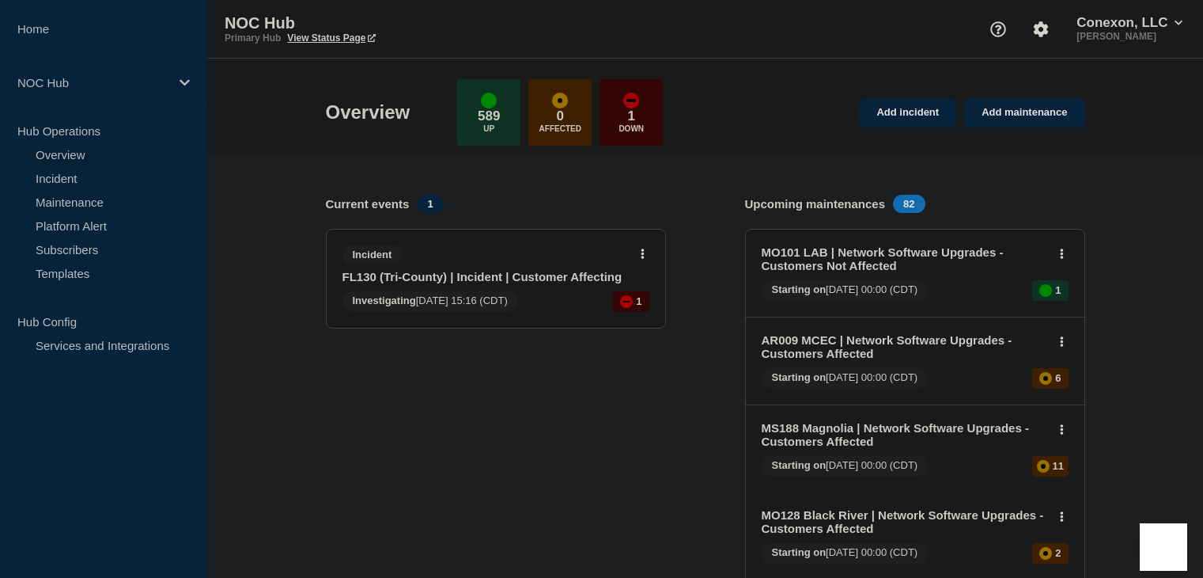 This screenshot has height=578, width=1203. I want to click on h1: Overview, so click(368, 112).